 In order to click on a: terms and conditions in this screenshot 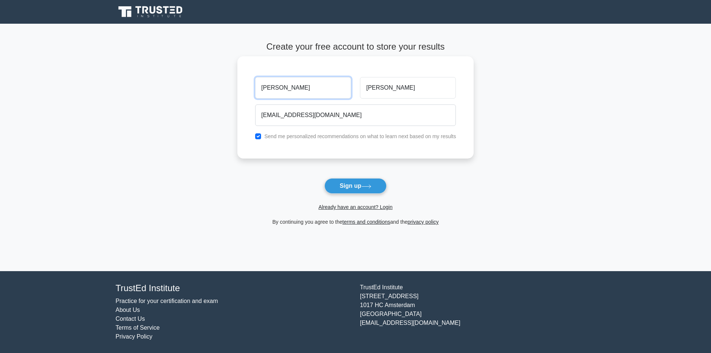, I will do `click(366, 222)`.